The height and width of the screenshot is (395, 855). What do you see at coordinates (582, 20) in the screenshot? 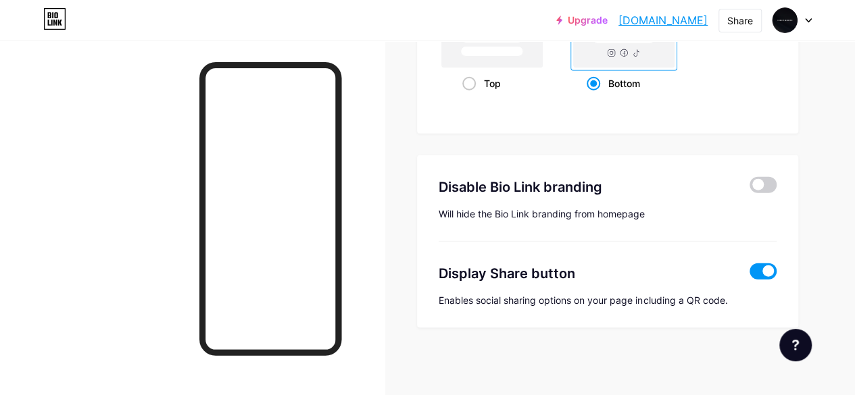
I see `a: Upgrade` at bounding box center [582, 20].